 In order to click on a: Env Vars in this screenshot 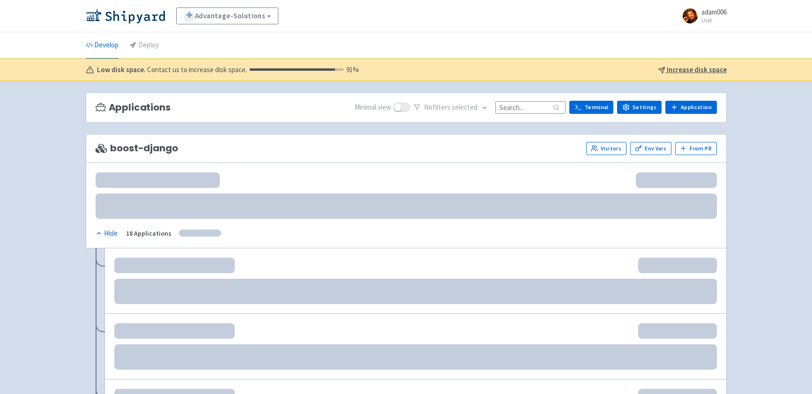, I will do `click(651, 149)`.